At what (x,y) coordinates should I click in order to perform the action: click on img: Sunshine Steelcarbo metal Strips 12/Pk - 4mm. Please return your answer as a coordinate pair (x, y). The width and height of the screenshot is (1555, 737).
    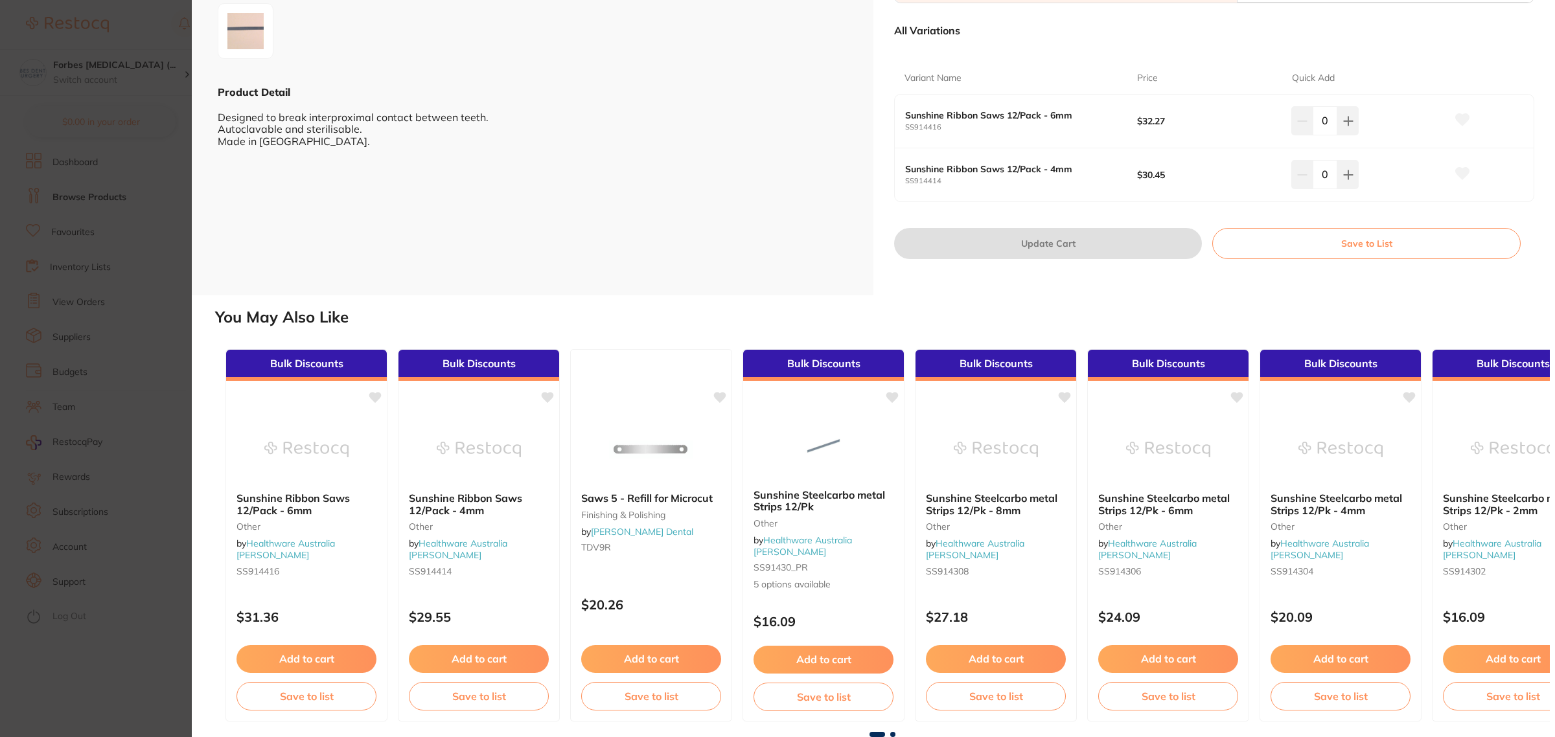
    Looking at the image, I should click on (1341, 450).